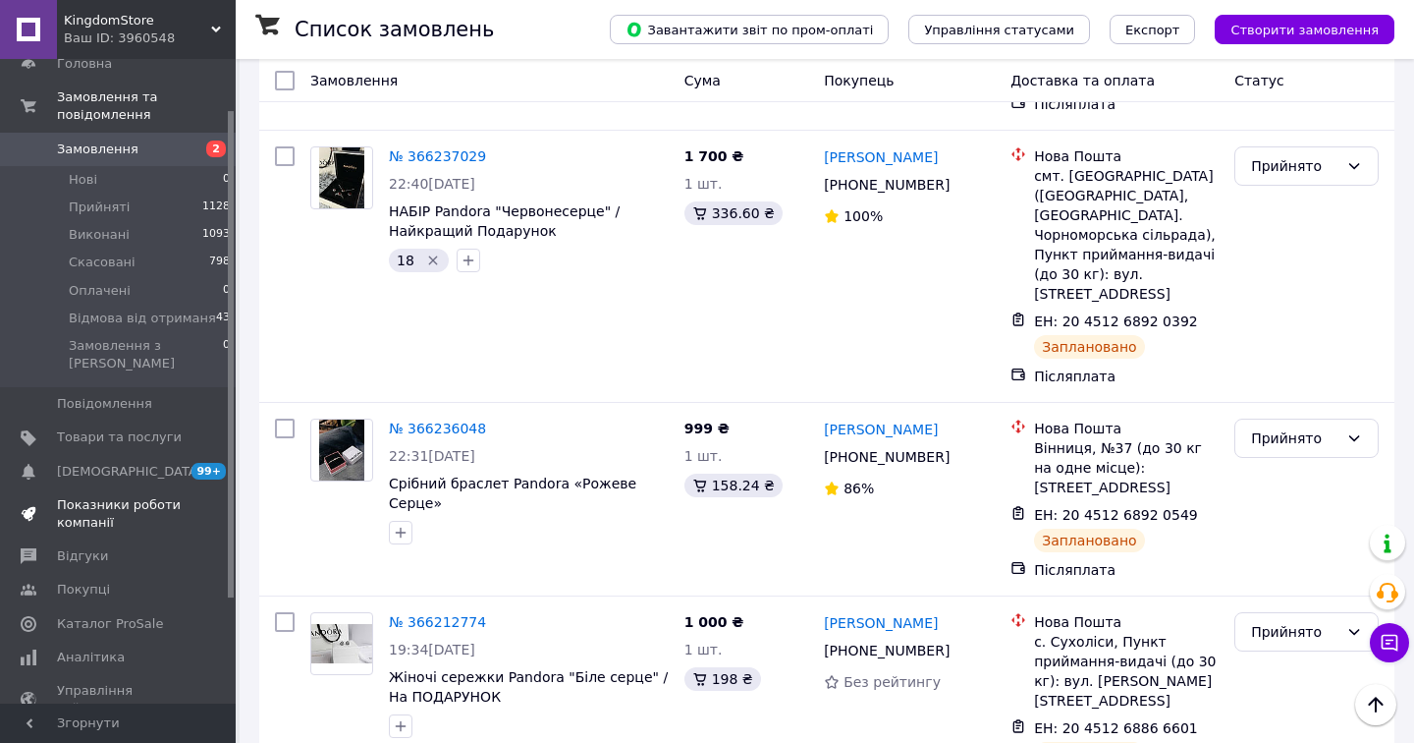  Describe the element at coordinates (1082, 81) in the screenshot. I see `span: Доставка та оплата` at that location.